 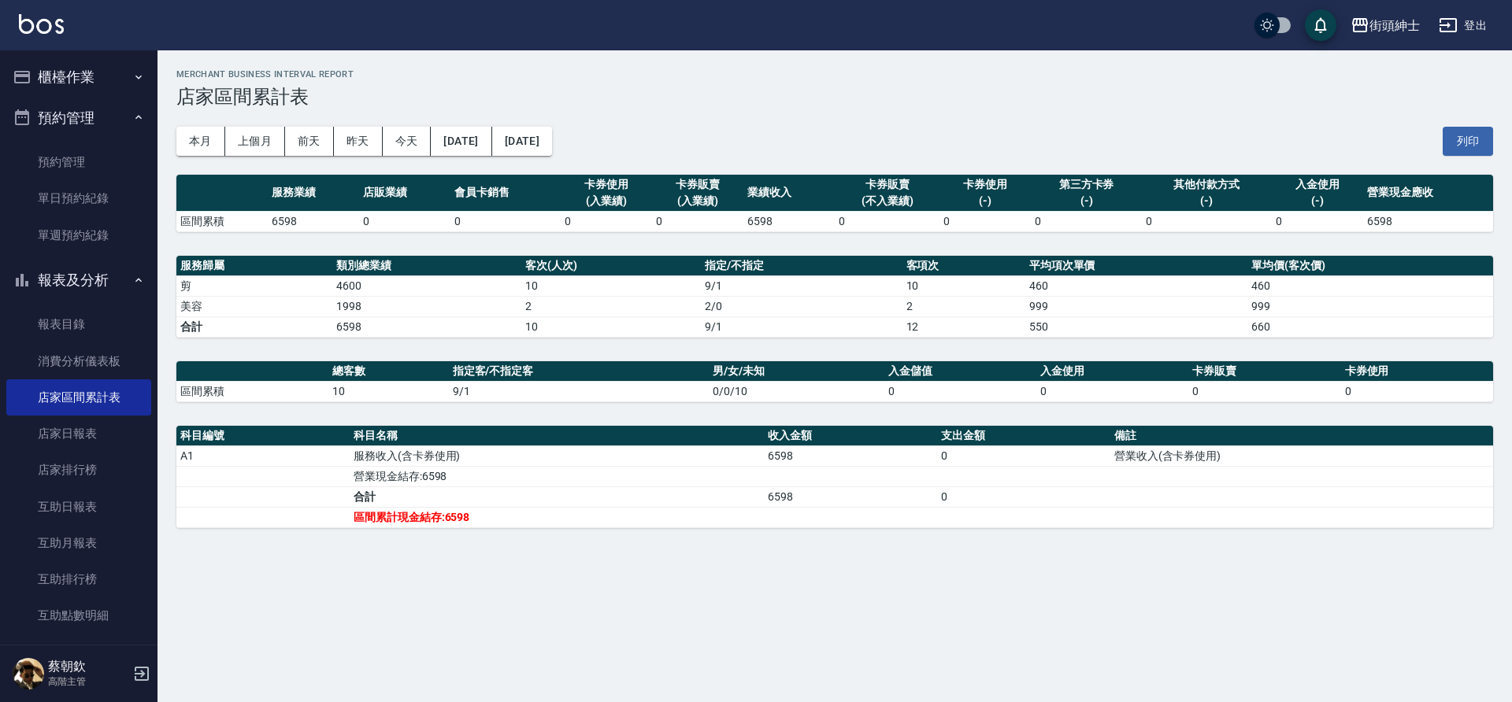 I want to click on a: 互助月報表, so click(x=79, y=543).